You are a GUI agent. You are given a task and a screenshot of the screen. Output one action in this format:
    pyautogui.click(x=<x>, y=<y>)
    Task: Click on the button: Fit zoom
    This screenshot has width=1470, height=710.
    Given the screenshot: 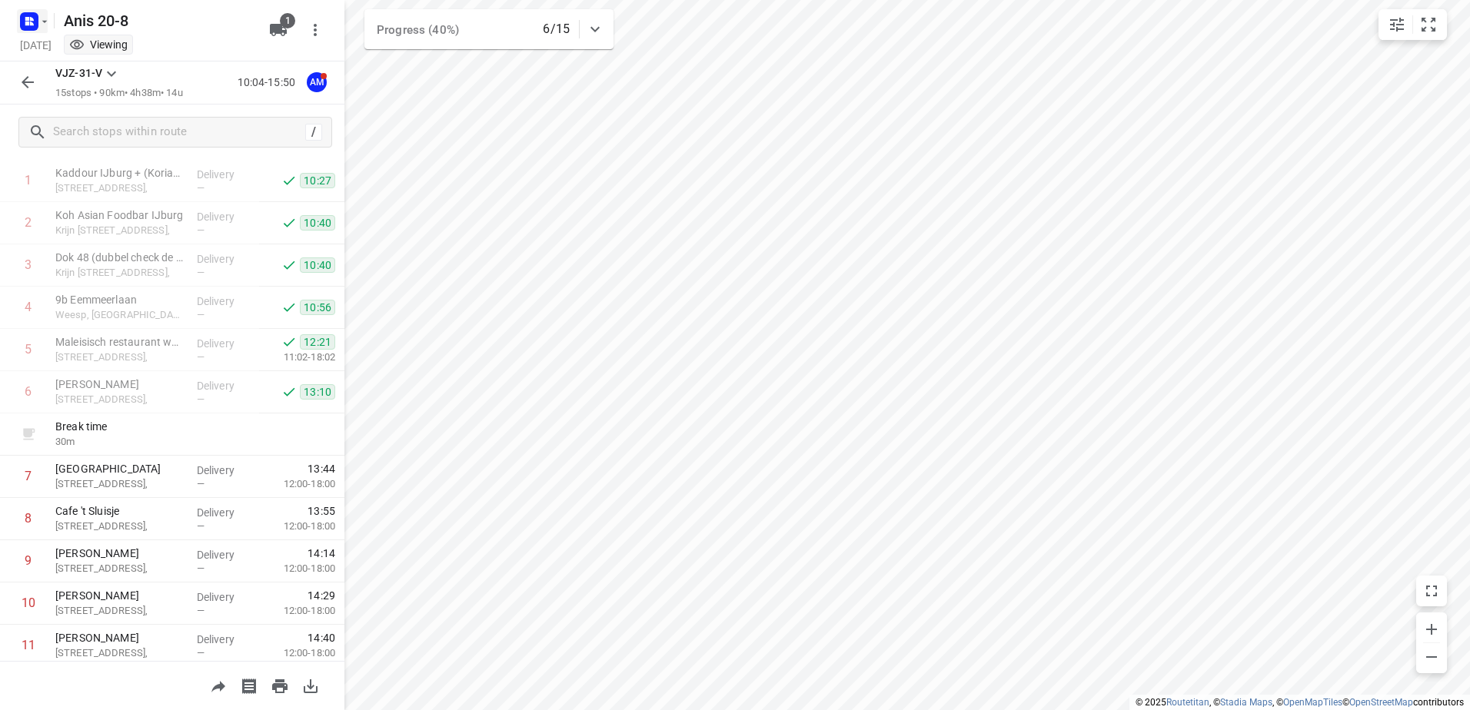 What is the action you would take?
    pyautogui.click(x=1428, y=25)
    